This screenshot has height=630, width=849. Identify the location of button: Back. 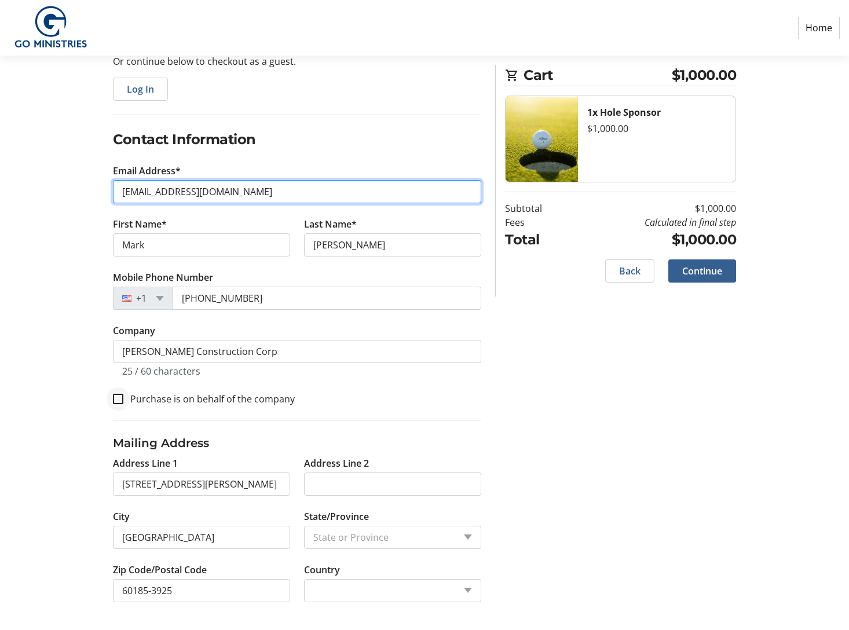
(630, 271).